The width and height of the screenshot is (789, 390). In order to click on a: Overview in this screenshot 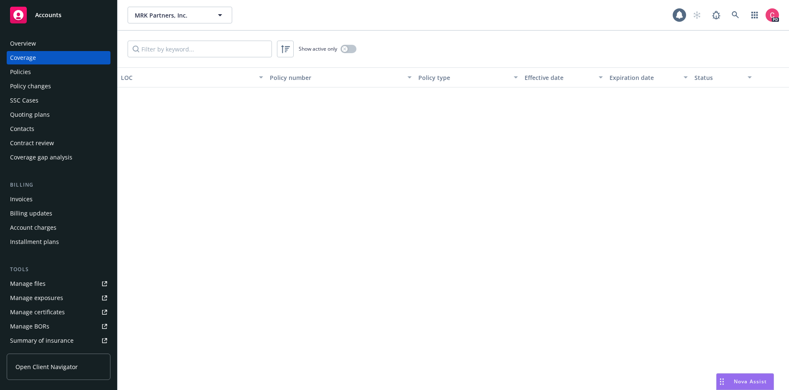, I will do `click(59, 44)`.